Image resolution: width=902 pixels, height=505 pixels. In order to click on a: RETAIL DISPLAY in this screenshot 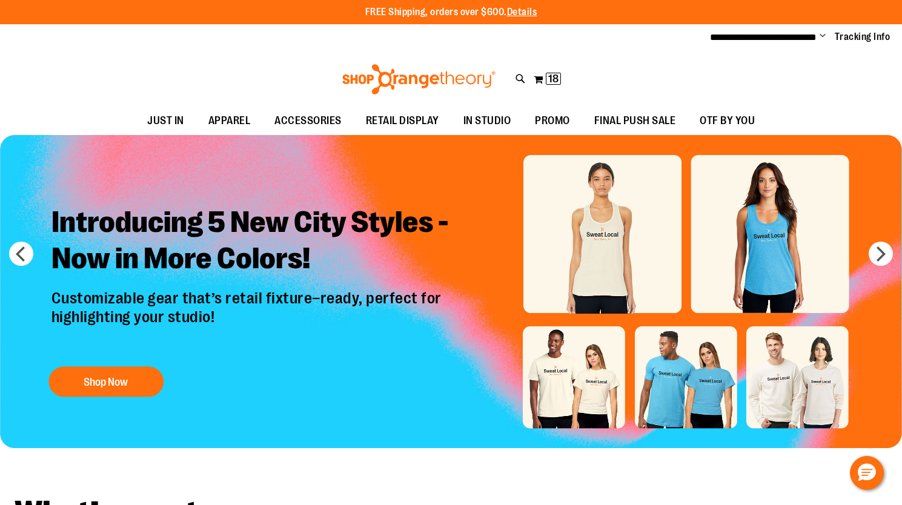, I will do `click(402, 121)`.